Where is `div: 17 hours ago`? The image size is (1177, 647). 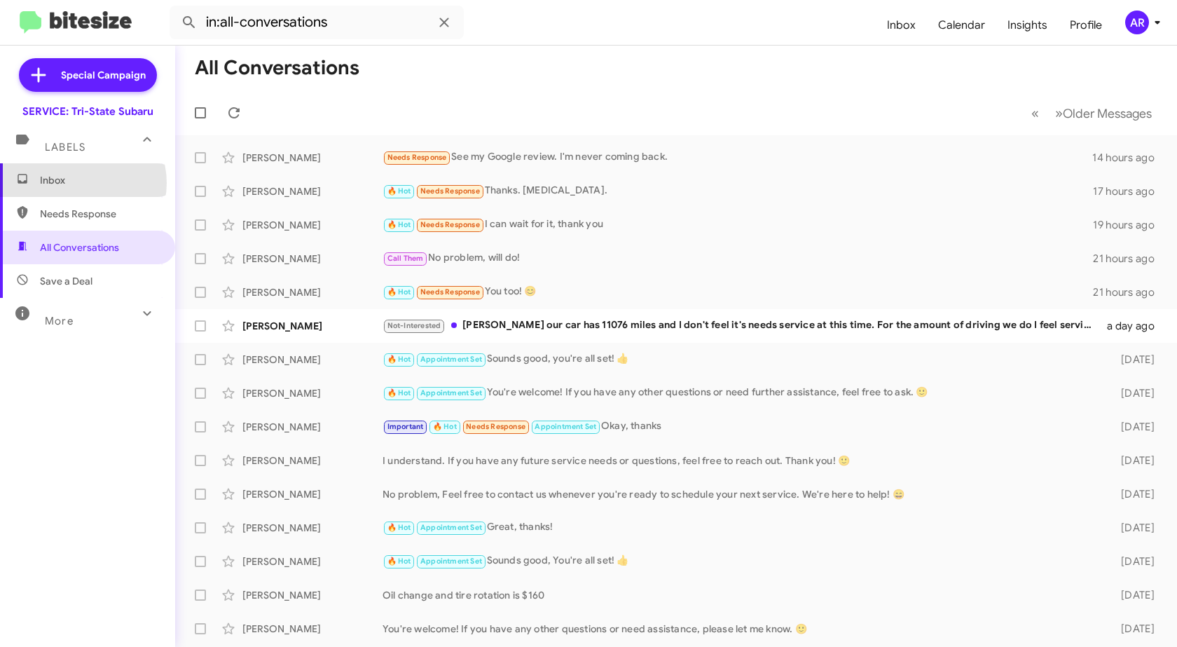
div: 17 hours ago is located at coordinates (1130, 191).